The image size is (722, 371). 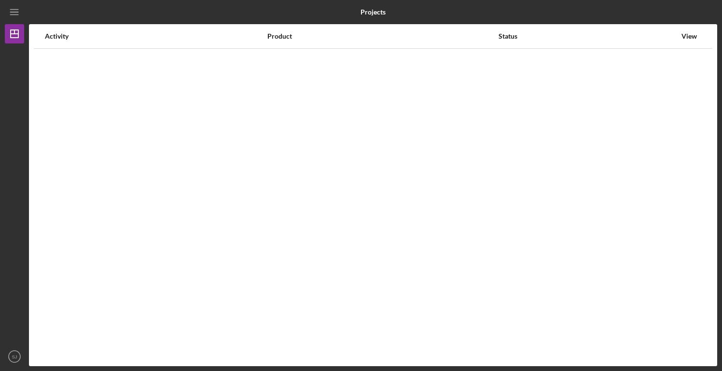 What do you see at coordinates (382, 36) in the screenshot?
I see `div: Product` at bounding box center [382, 36].